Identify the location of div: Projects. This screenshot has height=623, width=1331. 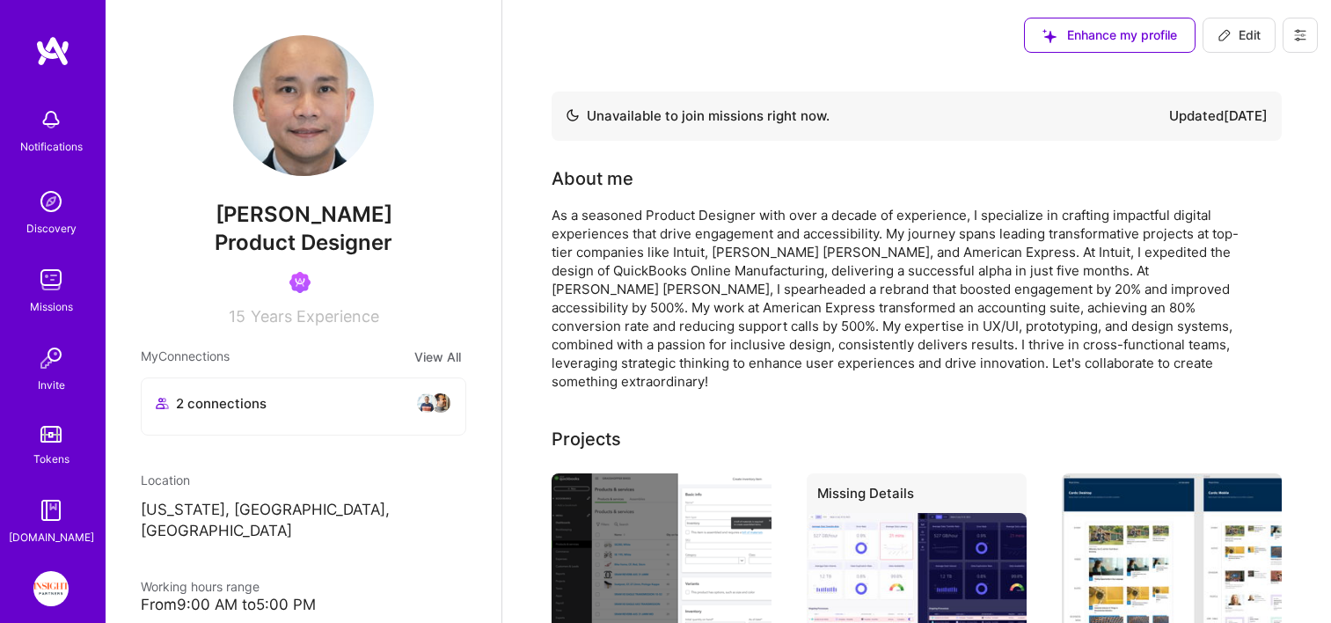
(586, 439).